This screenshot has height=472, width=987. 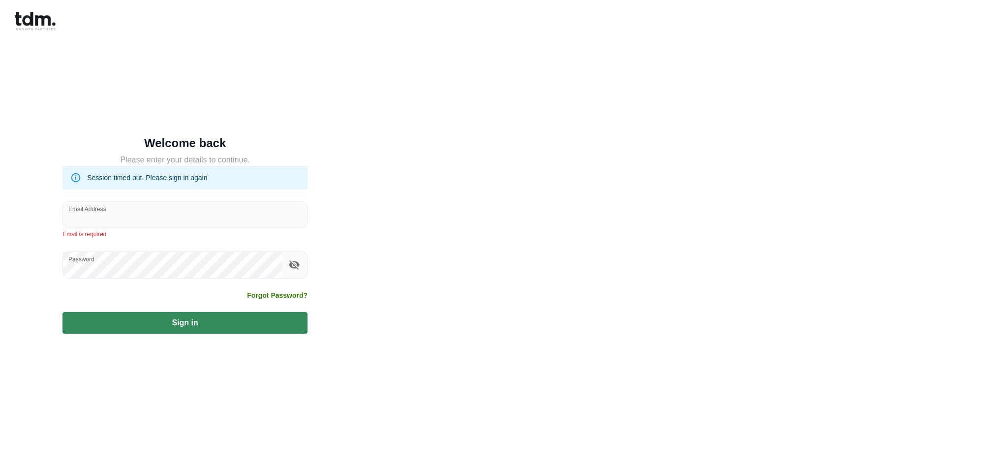 What do you see at coordinates (185, 235) in the screenshot?
I see `p: Email is required` at bounding box center [185, 235].